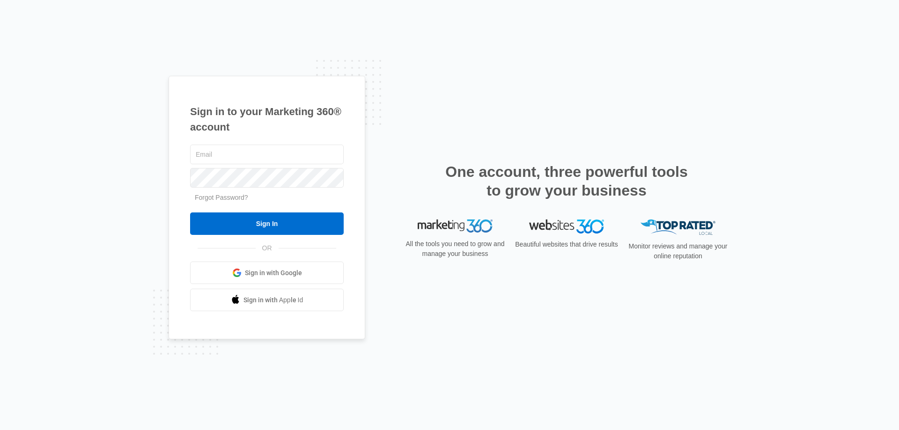 This screenshot has width=899, height=430. I want to click on img: Websites 360, so click(567, 226).